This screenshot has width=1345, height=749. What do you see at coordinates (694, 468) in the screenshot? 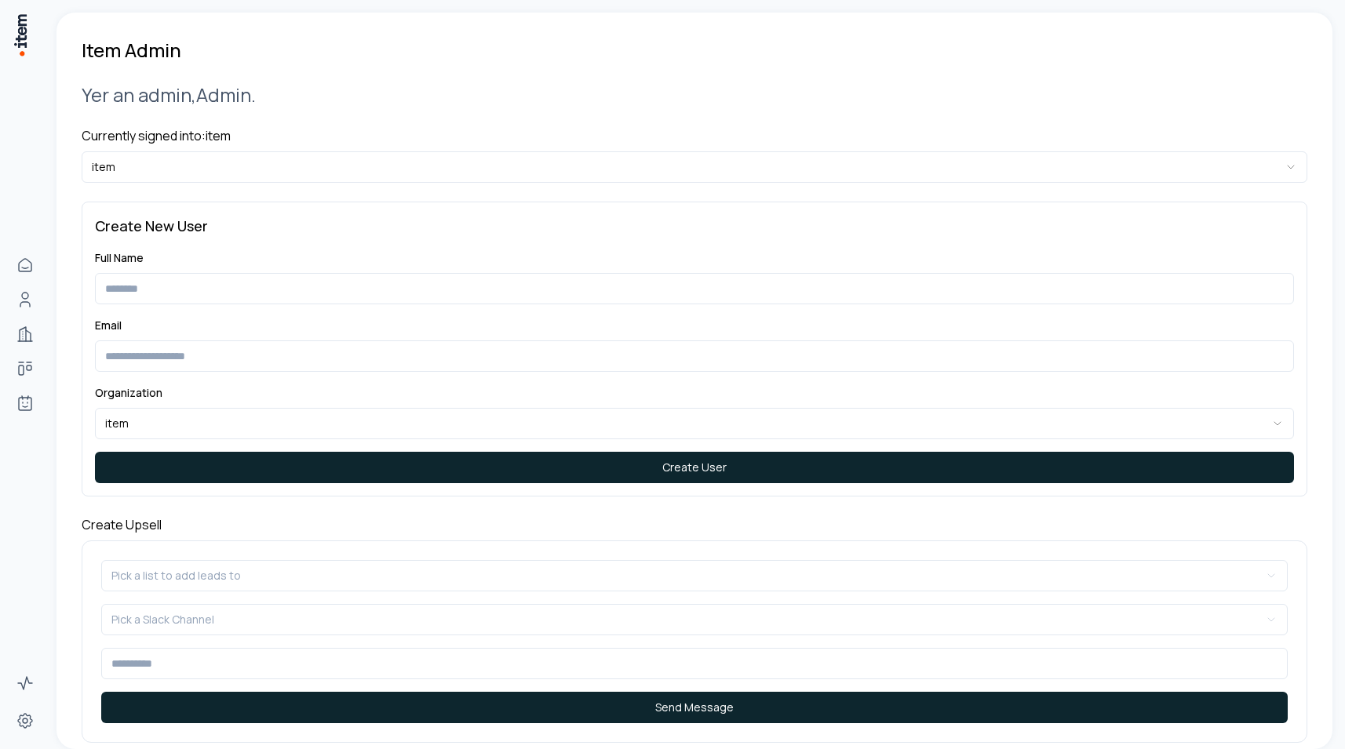
I see `button: Create User` at bounding box center [694, 468].